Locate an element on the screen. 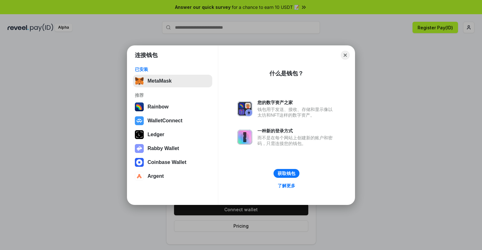  button: Close is located at coordinates (345, 55).